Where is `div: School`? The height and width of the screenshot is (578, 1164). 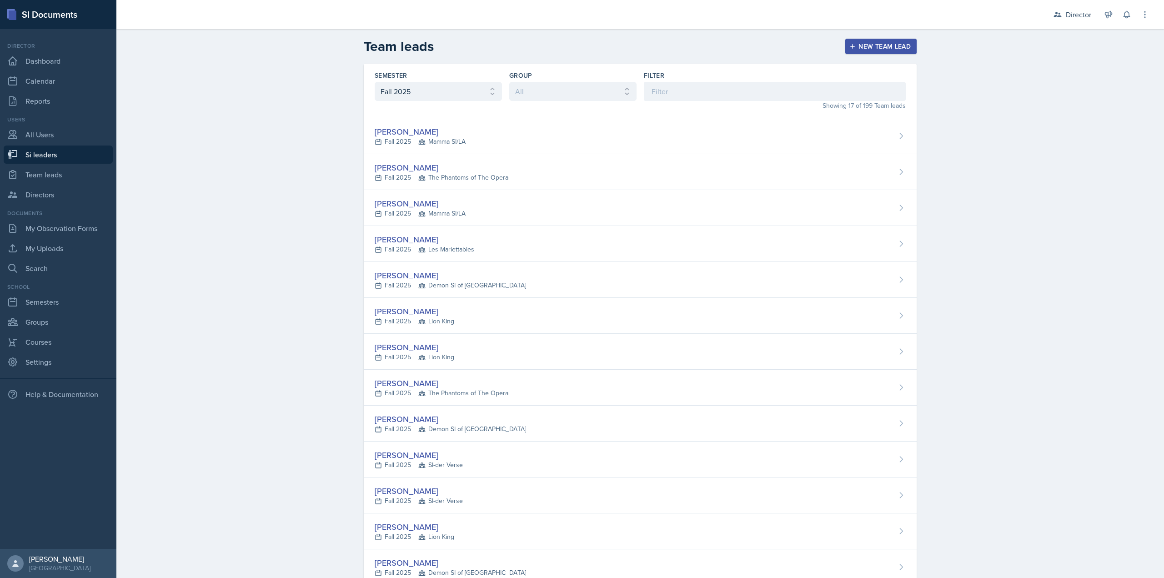 div: School is located at coordinates (58, 287).